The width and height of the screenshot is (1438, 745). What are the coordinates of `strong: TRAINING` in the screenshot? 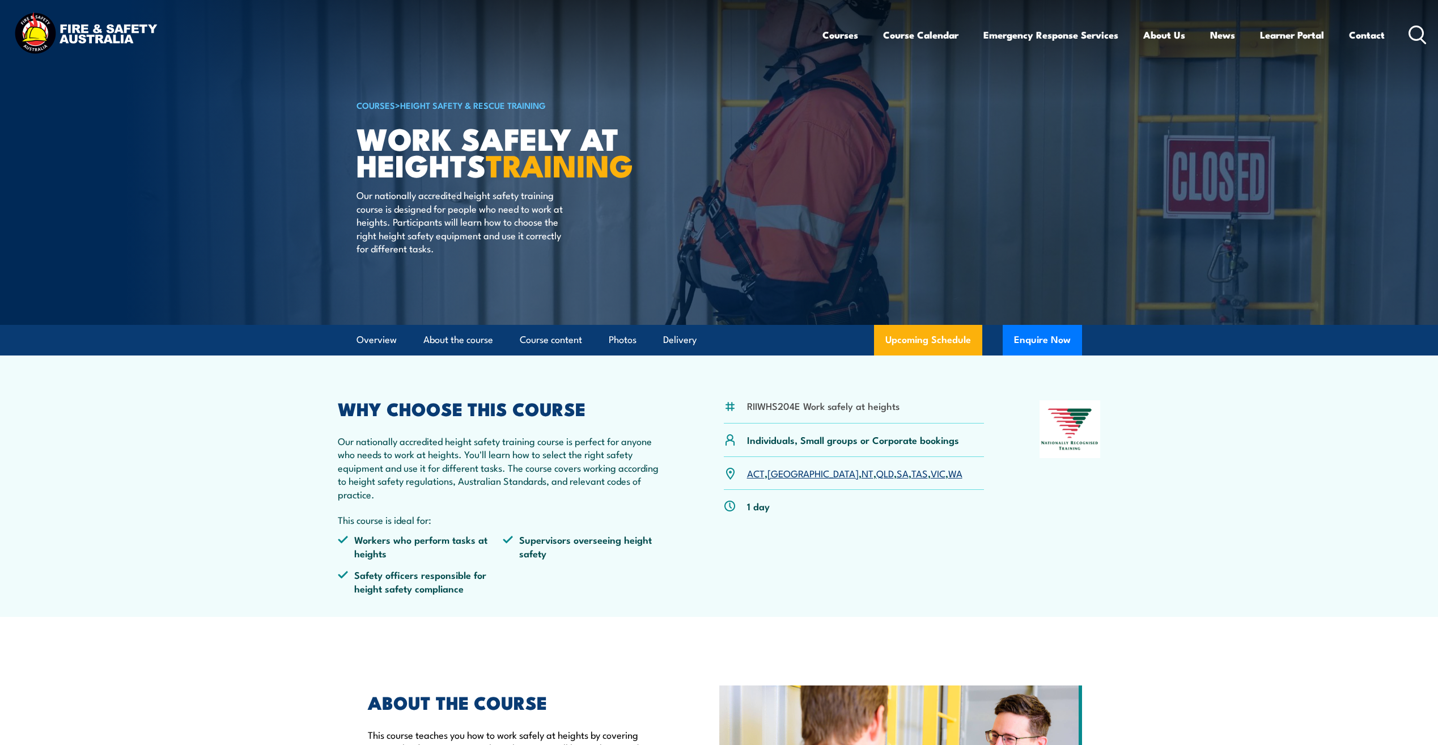 It's located at (560, 164).